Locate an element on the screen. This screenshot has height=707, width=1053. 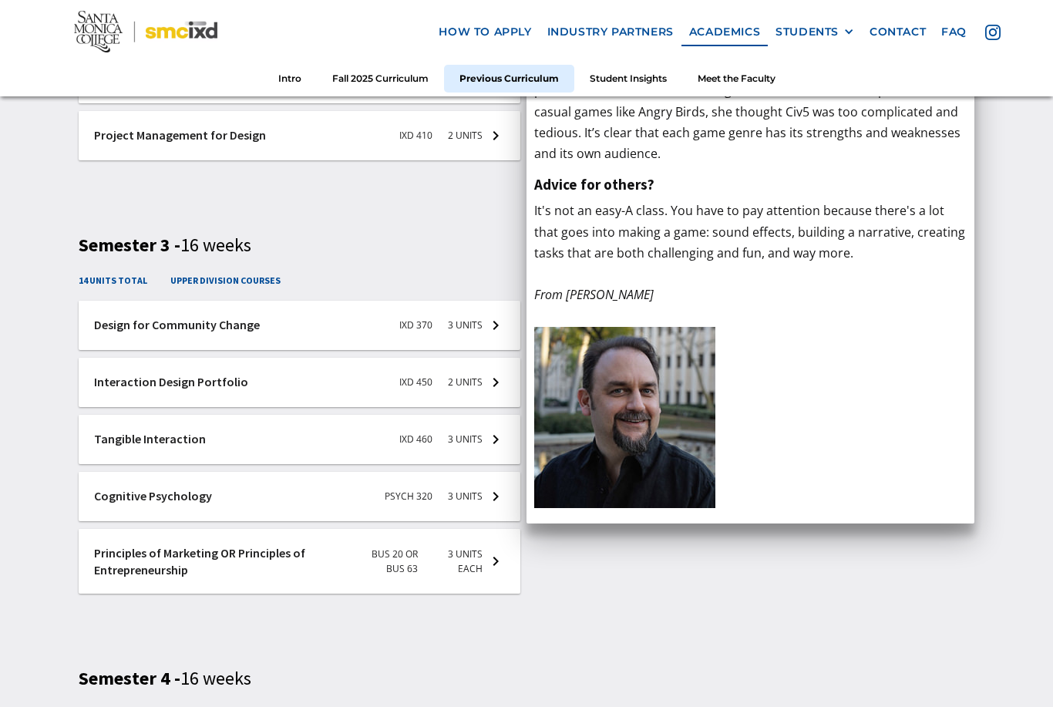
img: Santa Monica College - SMC IxD logo is located at coordinates (146, 32).